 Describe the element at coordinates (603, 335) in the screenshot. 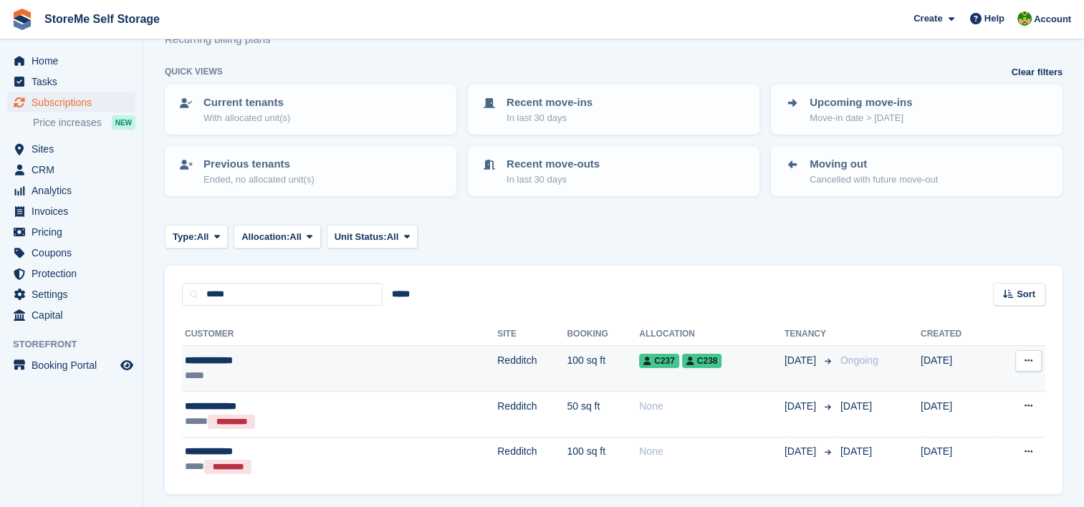

I see `th: Booking` at that location.